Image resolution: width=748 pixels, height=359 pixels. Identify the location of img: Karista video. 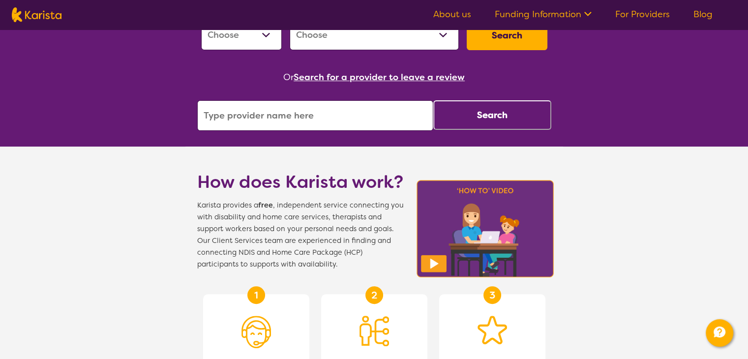
(485, 229).